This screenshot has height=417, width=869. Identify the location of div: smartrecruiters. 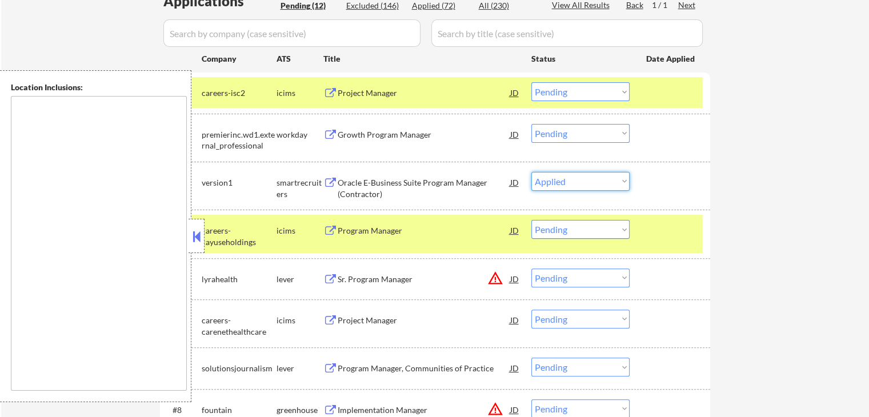
(300, 188).